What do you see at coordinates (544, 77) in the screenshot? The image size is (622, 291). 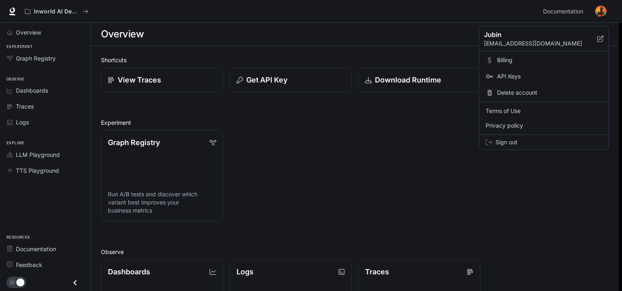 I see `a: API Keys` at bounding box center [544, 77].